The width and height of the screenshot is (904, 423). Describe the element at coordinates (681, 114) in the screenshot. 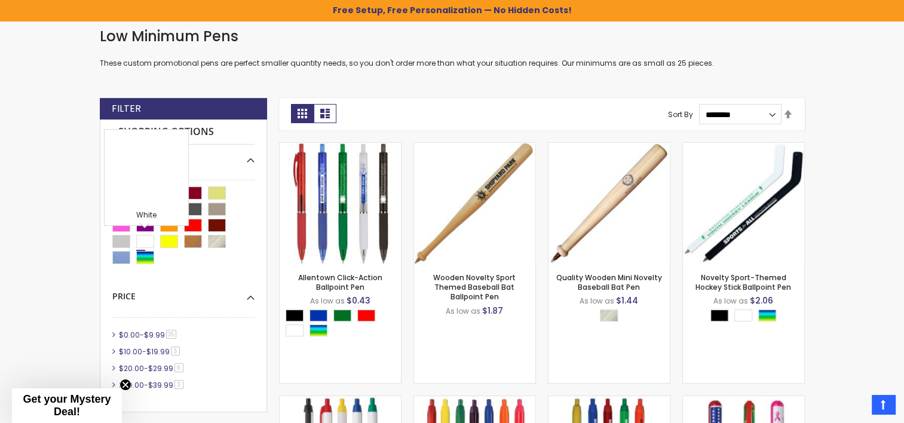

I see `label: Sort By` at that location.